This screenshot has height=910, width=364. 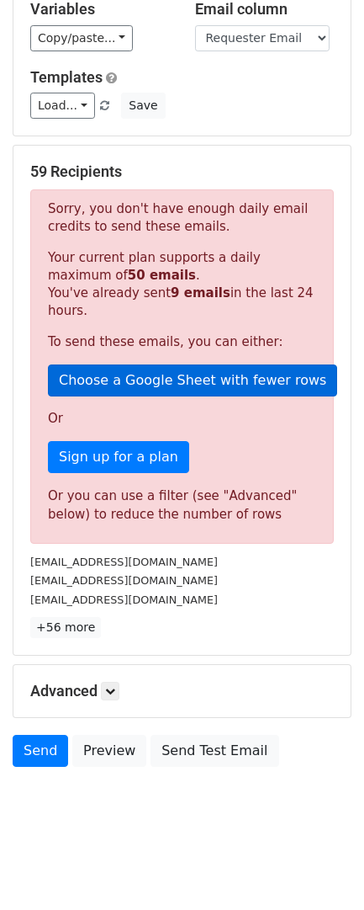 I want to click on p: Your current plan supports a daily maximum of . You've already sent in the last 24 hours., so click(x=182, y=284).